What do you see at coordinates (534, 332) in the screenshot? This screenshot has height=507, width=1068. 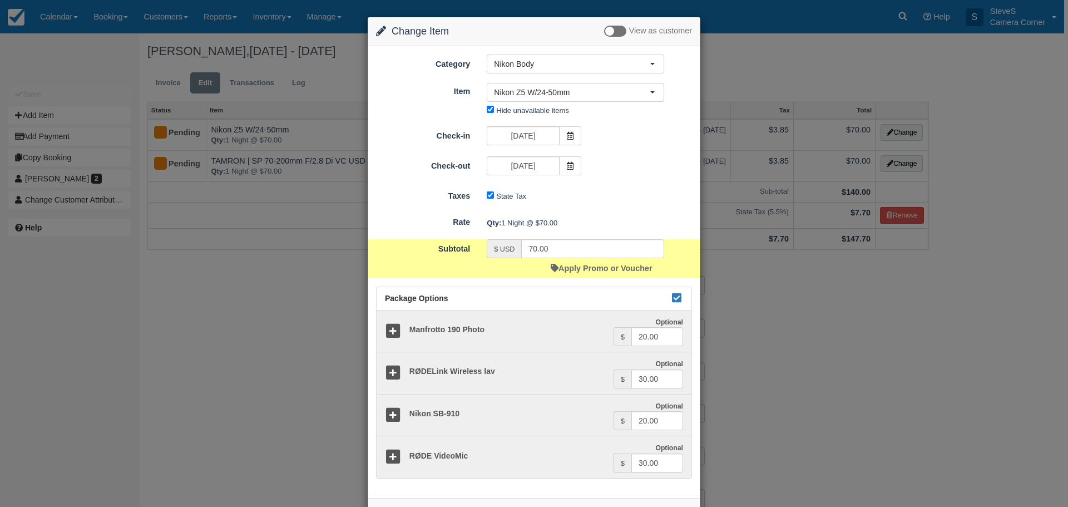 I see `a: Manfrotto 190 Photo Optional $` at bounding box center [534, 332].